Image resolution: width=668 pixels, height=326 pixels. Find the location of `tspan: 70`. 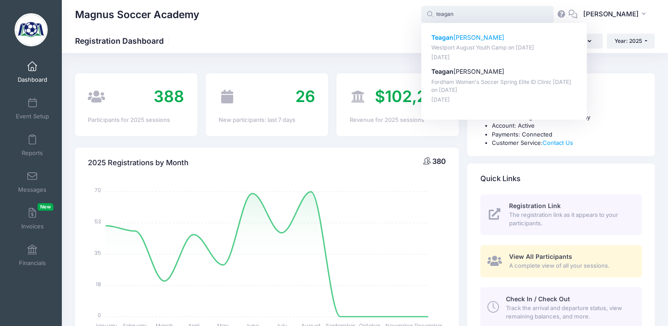

tspan: 70 is located at coordinates (98, 190).